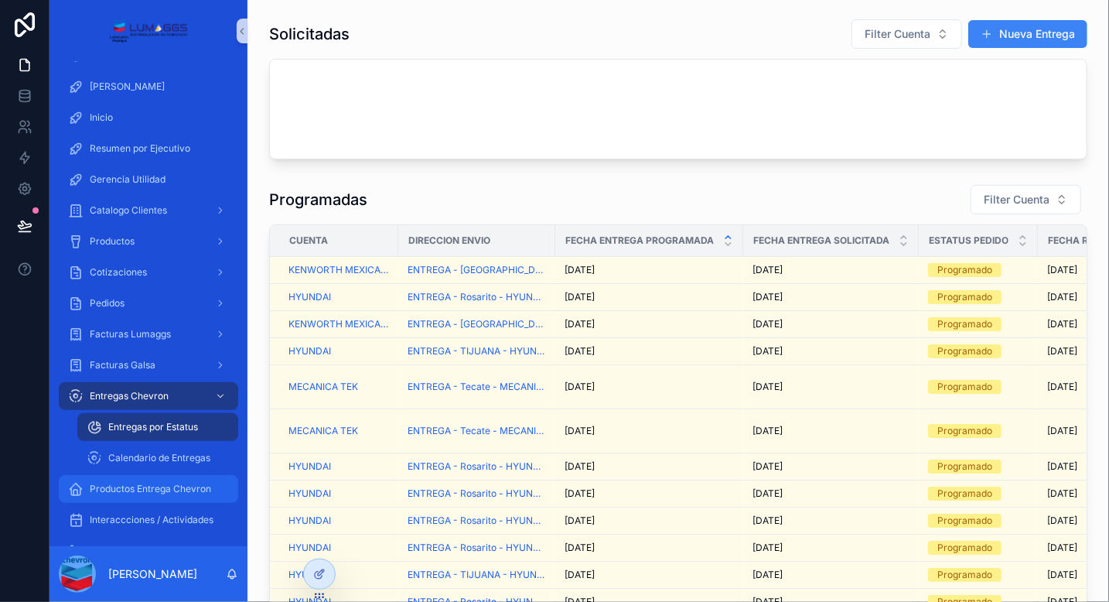 This screenshot has width=1109, height=602. Describe the element at coordinates (107, 303) in the screenshot. I see `span: Pedidos` at that location.